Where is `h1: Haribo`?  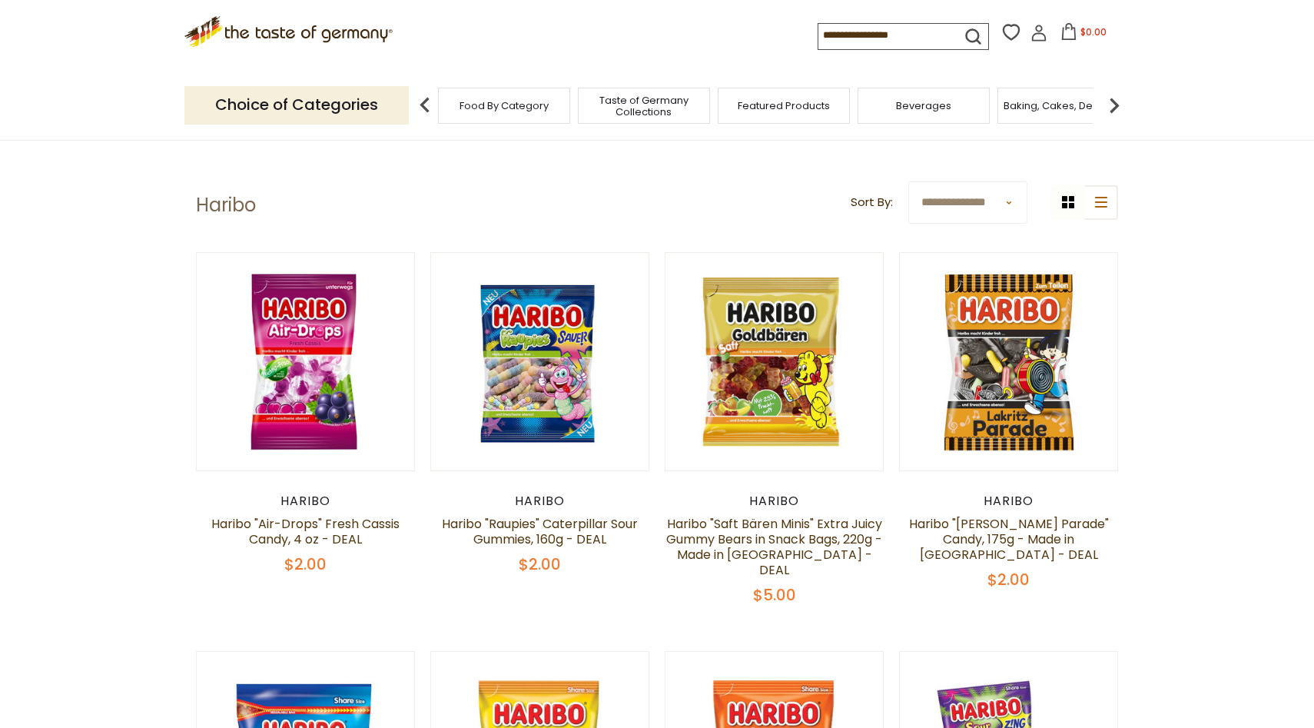 h1: Haribo is located at coordinates (226, 205).